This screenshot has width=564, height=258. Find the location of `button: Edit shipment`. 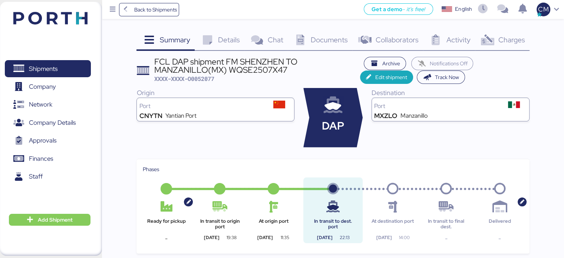

button: Edit shipment is located at coordinates (386, 77).